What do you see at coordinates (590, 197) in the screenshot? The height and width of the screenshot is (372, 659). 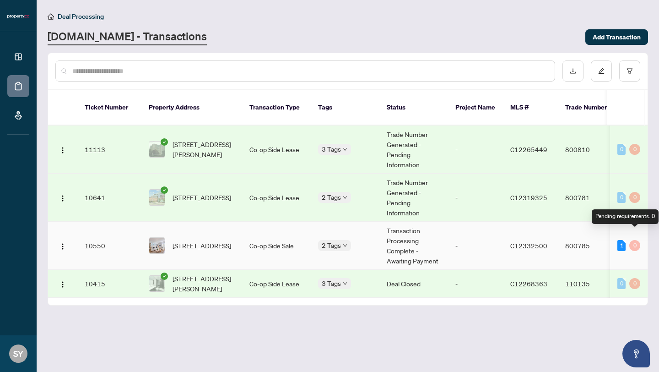 I see `td: 800781` at bounding box center [590, 197].